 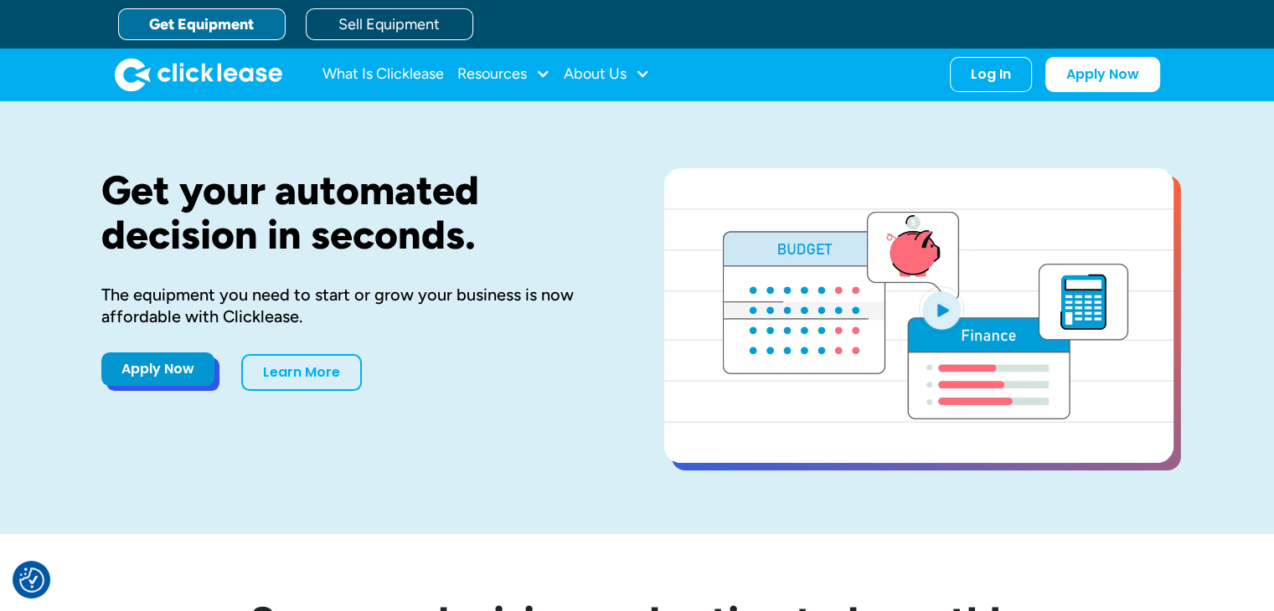 I want to click on a: What Is Clicklease, so click(x=383, y=75).